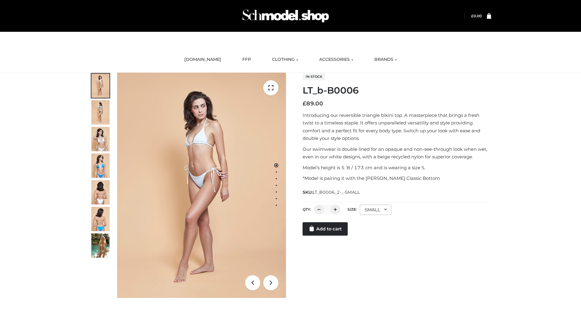 The image size is (581, 327). Describe the element at coordinates (397, 153) in the screenshot. I see `p: Our swimwear is double lined for an opaque and non-see-through look when wet, even in our white d...` at that location.